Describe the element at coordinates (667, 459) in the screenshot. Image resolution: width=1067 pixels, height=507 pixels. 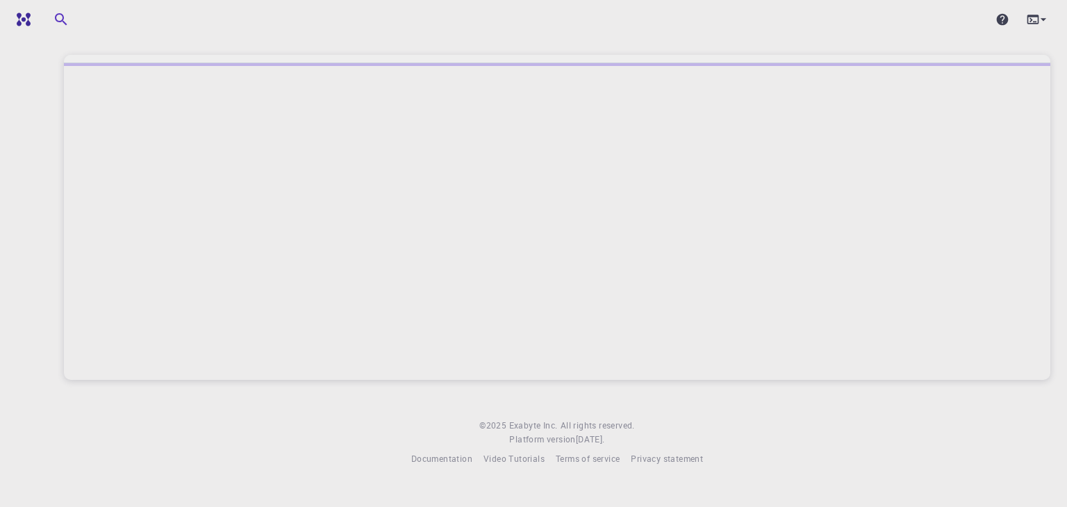
I see `a: Privacy statement` at that location.